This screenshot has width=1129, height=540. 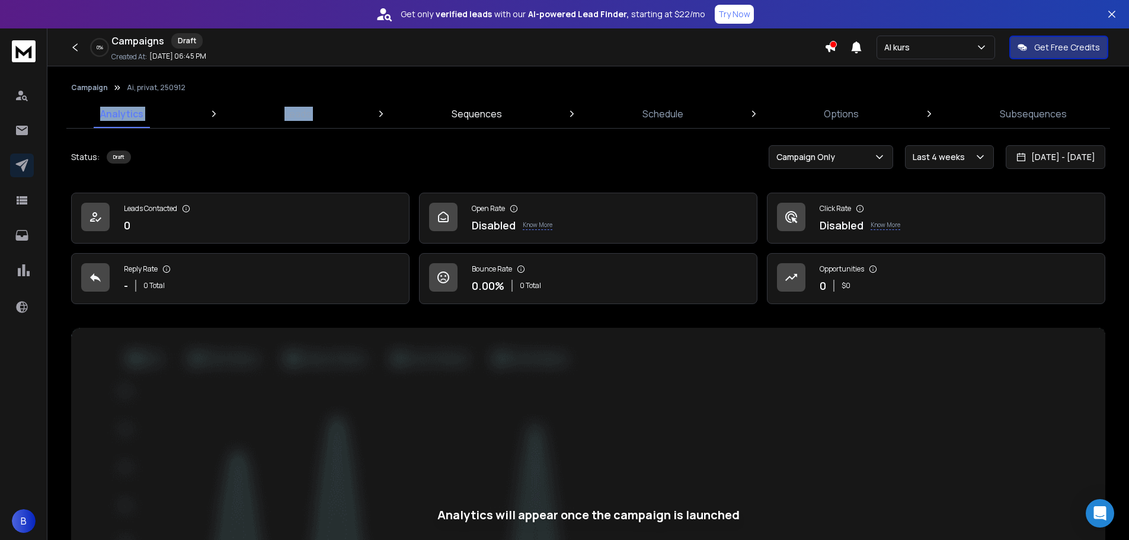 What do you see at coordinates (477, 114) in the screenshot?
I see `a: Sequences` at bounding box center [477, 114].